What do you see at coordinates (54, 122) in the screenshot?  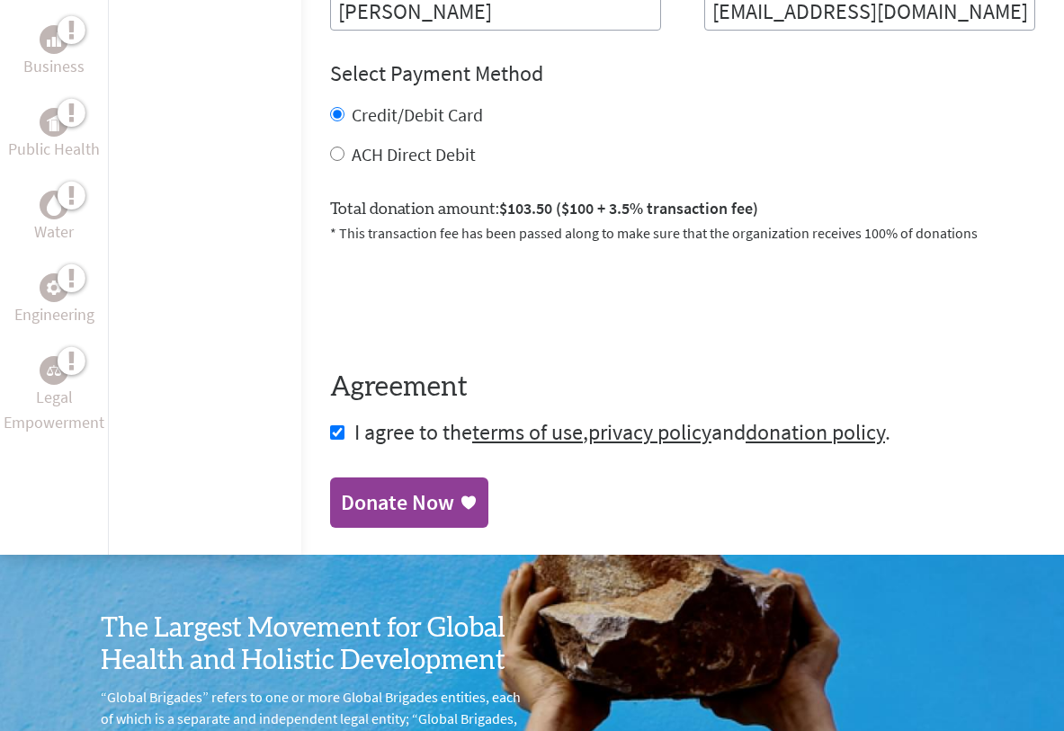 I see `div: Public Health` at bounding box center [54, 122].